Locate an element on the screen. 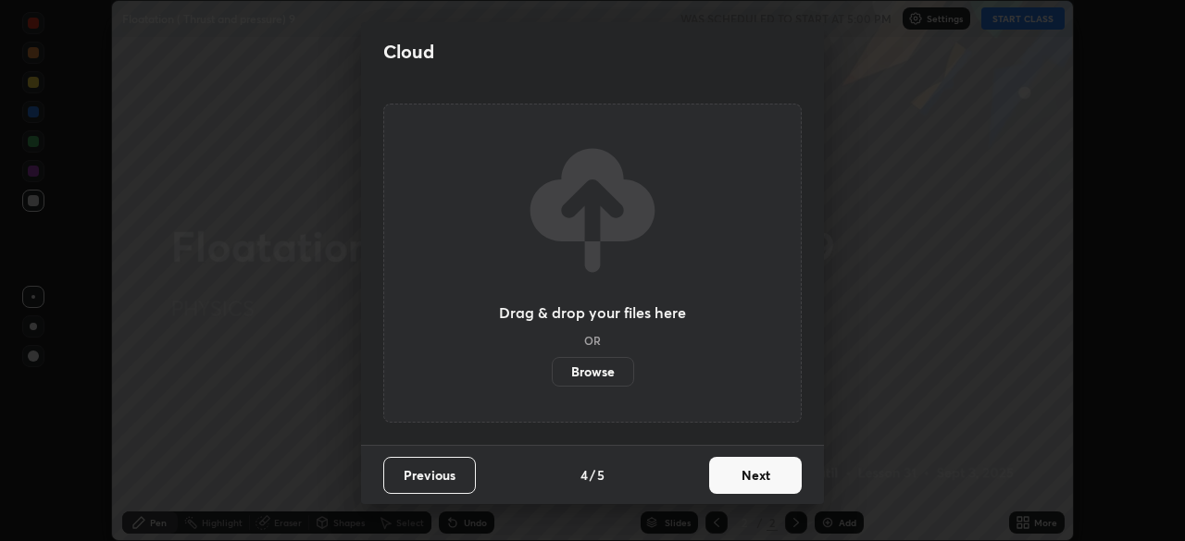  h3: Drag & drop your files here is located at coordinates (592, 313).